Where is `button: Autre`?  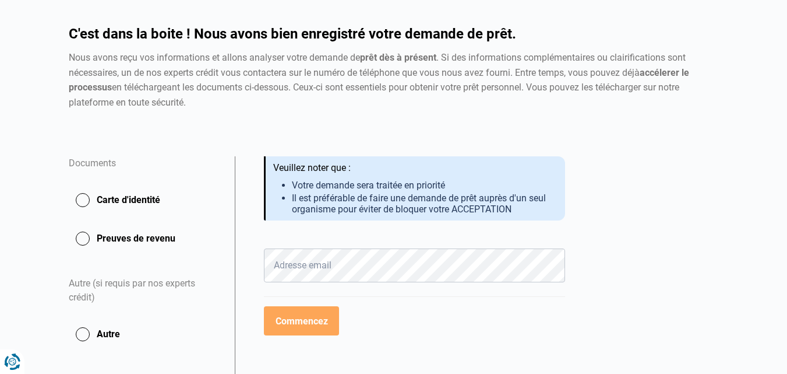 button: Autre is located at coordinates (145, 334).